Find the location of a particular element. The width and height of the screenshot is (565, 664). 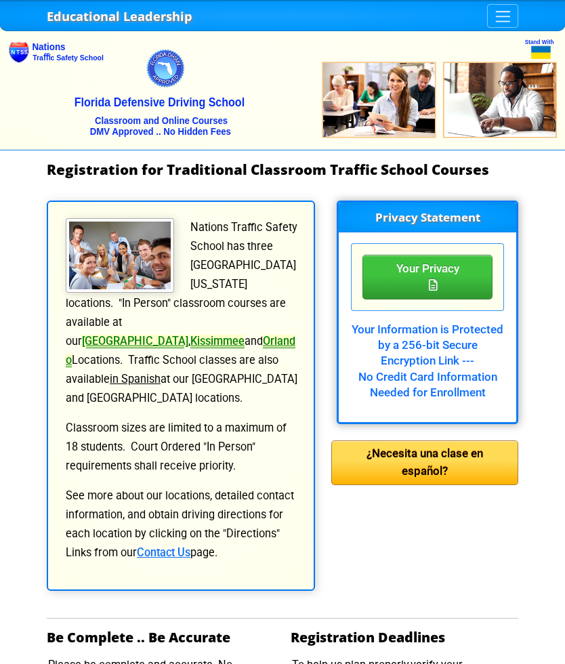

h2: Be Complete .. Be Accurate is located at coordinates (161, 637).